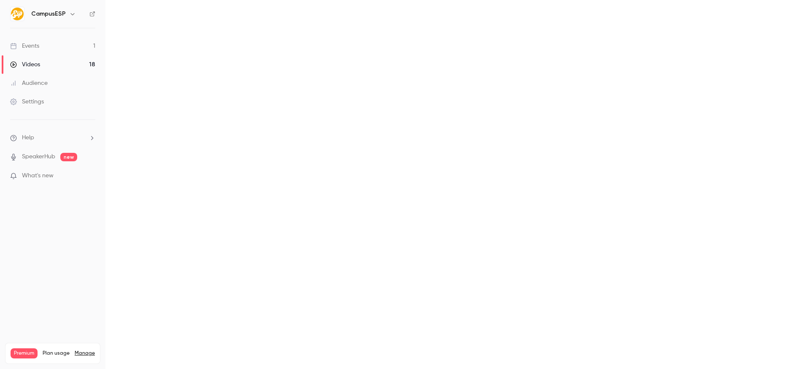 This screenshot has height=369, width=803. Describe the element at coordinates (27, 102) in the screenshot. I see `div: Settings` at that location.